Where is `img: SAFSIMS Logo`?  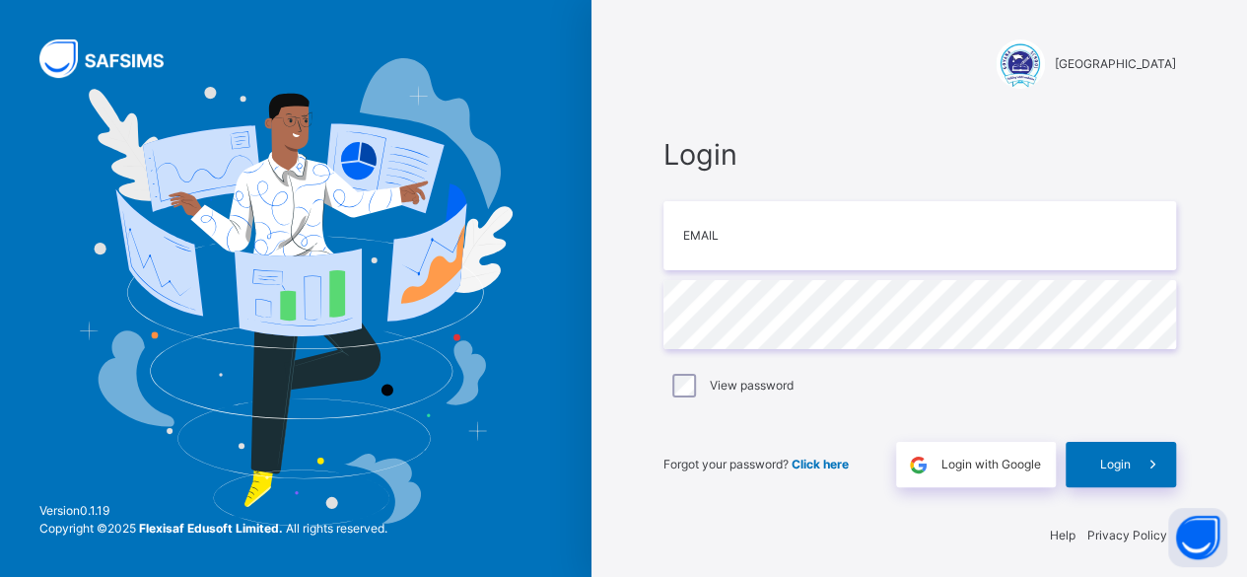
img: SAFSIMS Logo is located at coordinates (113, 58).